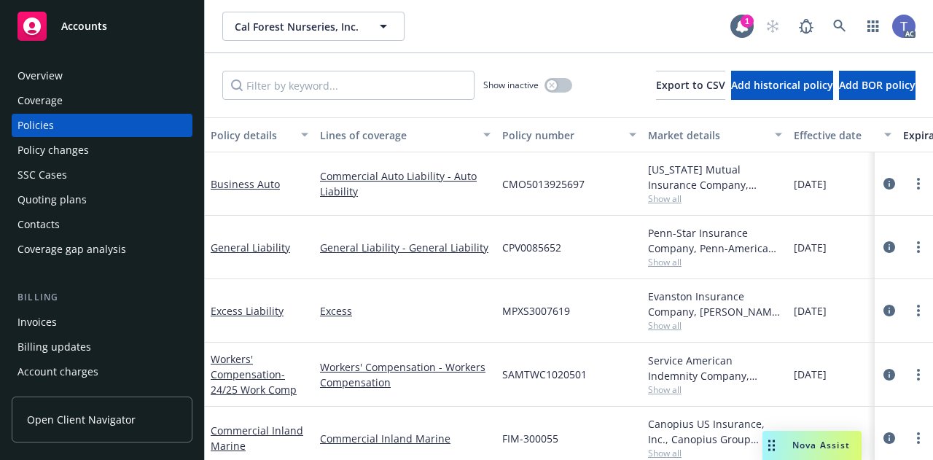 The image size is (933, 460). Describe the element at coordinates (102, 347) in the screenshot. I see `a: Billing updates` at that location.